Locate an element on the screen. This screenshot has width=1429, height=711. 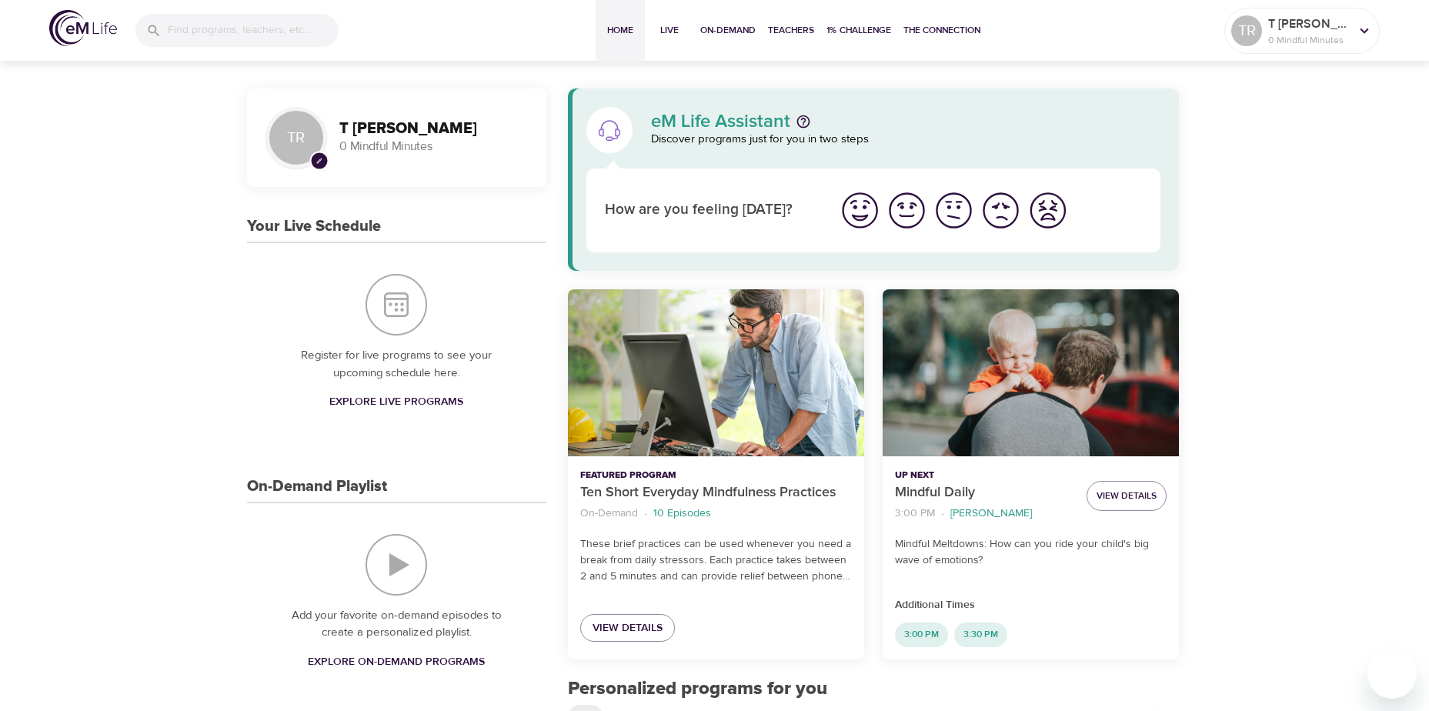
button: I'm feeling great is located at coordinates (860, 210).